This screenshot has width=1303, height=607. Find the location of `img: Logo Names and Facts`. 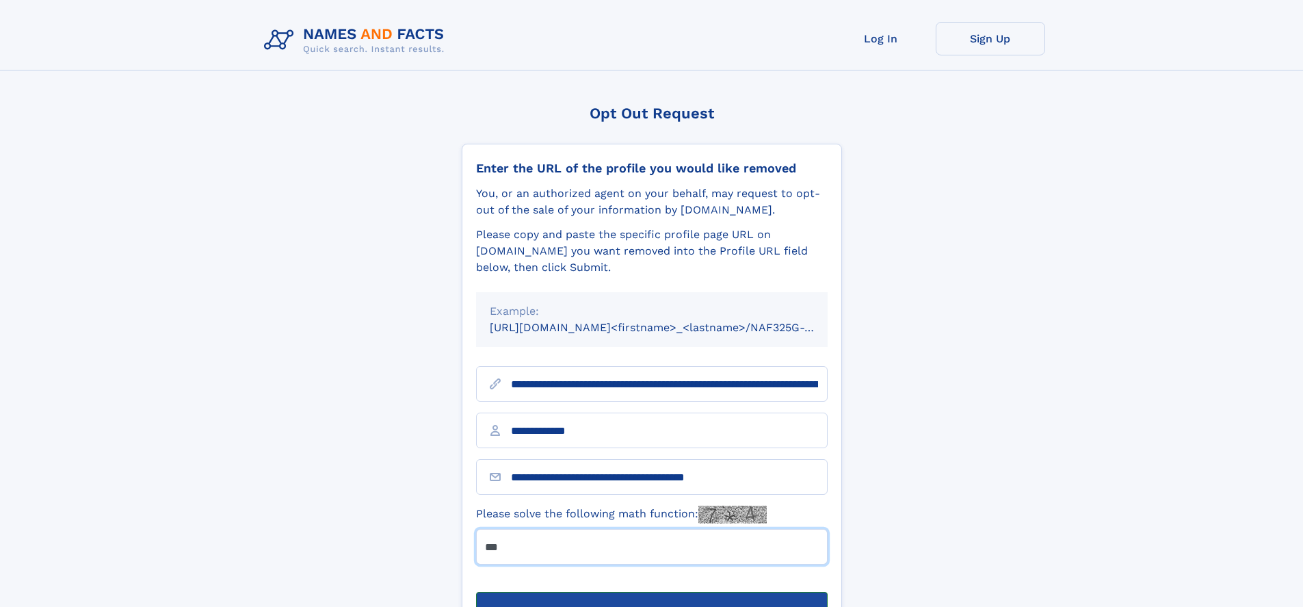

img: Logo Names and Facts is located at coordinates (357, 40).